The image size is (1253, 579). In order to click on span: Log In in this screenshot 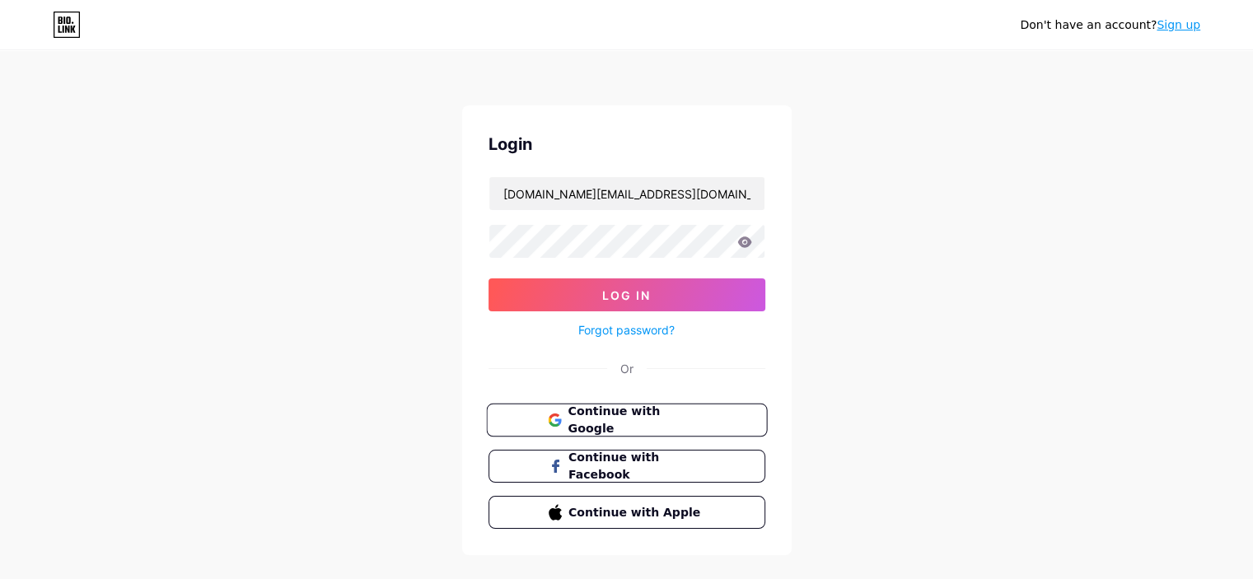, I will do `click(626, 295)`.